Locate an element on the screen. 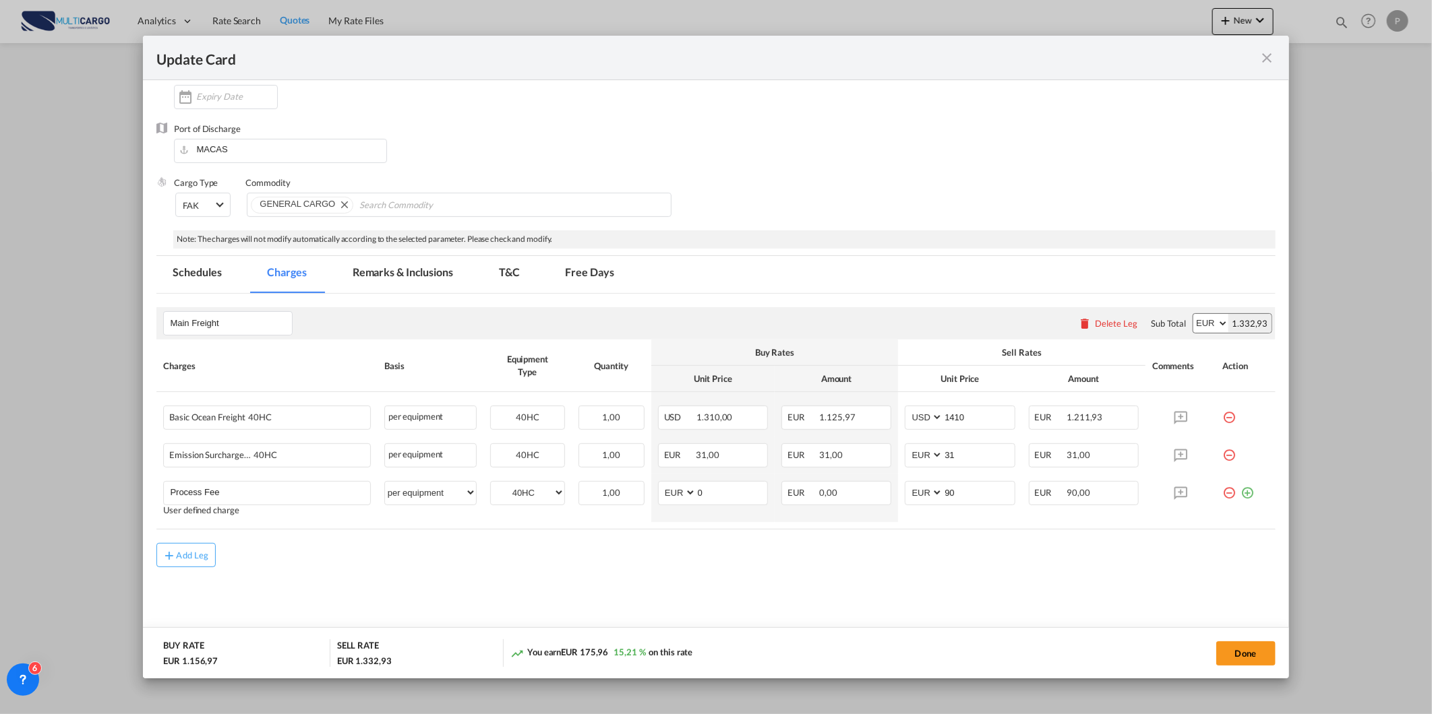 The image size is (1432, 714). input: Leg Name is located at coordinates (230, 324).